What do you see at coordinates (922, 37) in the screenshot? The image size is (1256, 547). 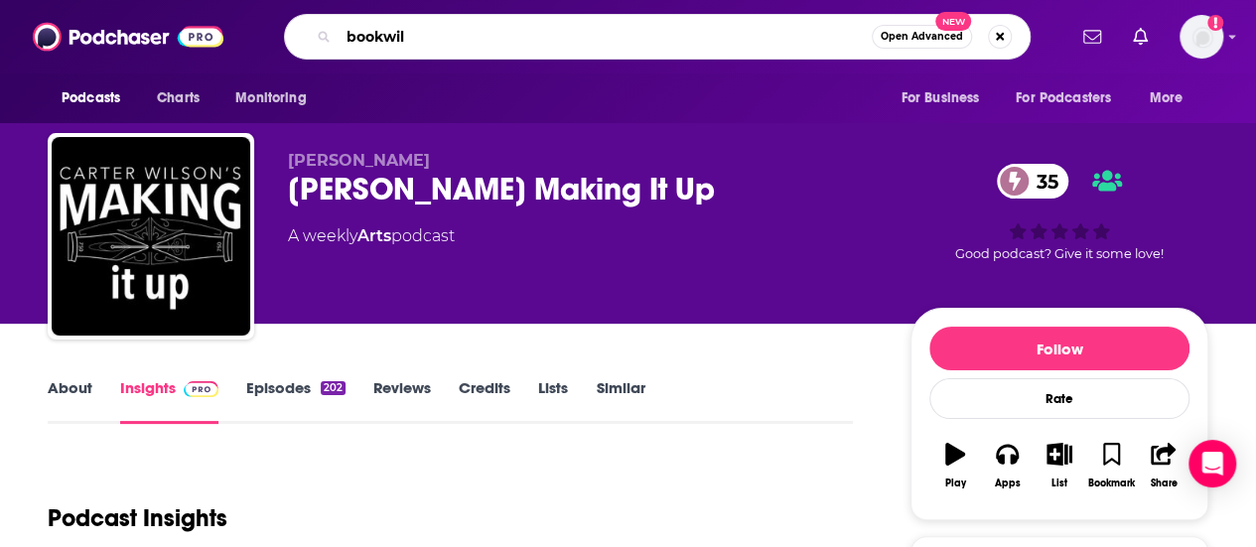 I see `span: Open Advanced` at bounding box center [922, 37].